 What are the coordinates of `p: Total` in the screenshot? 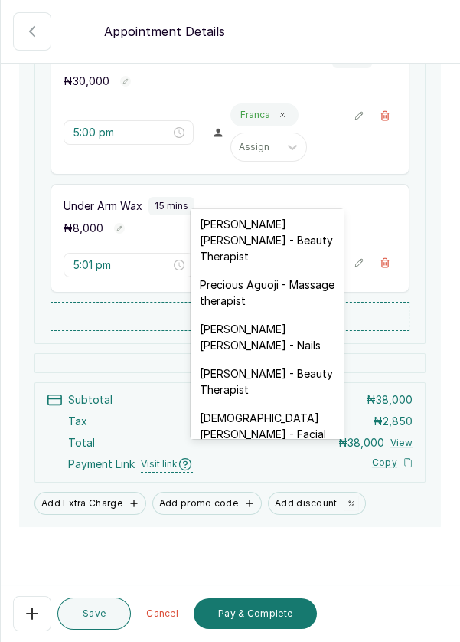 It's located at (81, 443).